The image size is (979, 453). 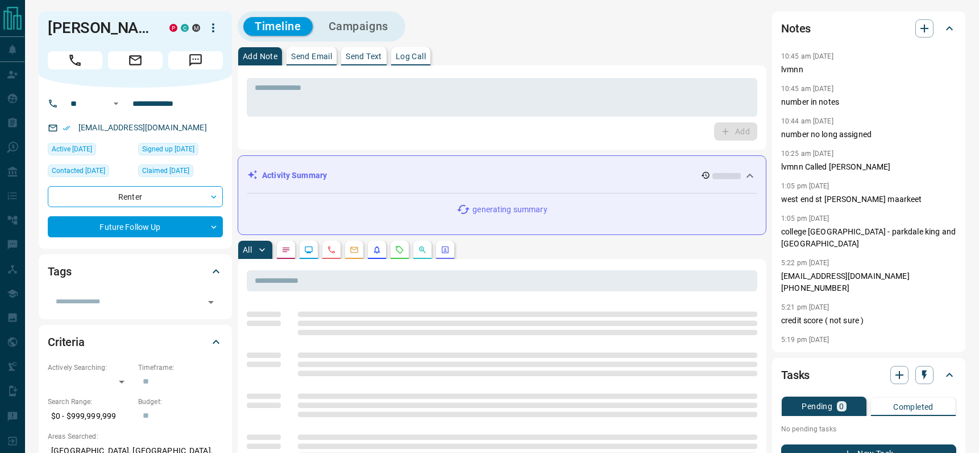 What do you see at coordinates (278, 26) in the screenshot?
I see `button: Timeline` at bounding box center [278, 26].